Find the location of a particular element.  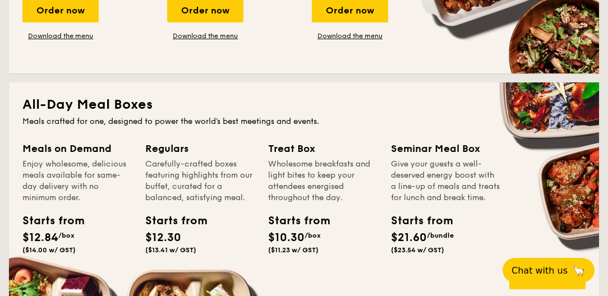

span: ($13.41 w/ GST) is located at coordinates (170, 250).